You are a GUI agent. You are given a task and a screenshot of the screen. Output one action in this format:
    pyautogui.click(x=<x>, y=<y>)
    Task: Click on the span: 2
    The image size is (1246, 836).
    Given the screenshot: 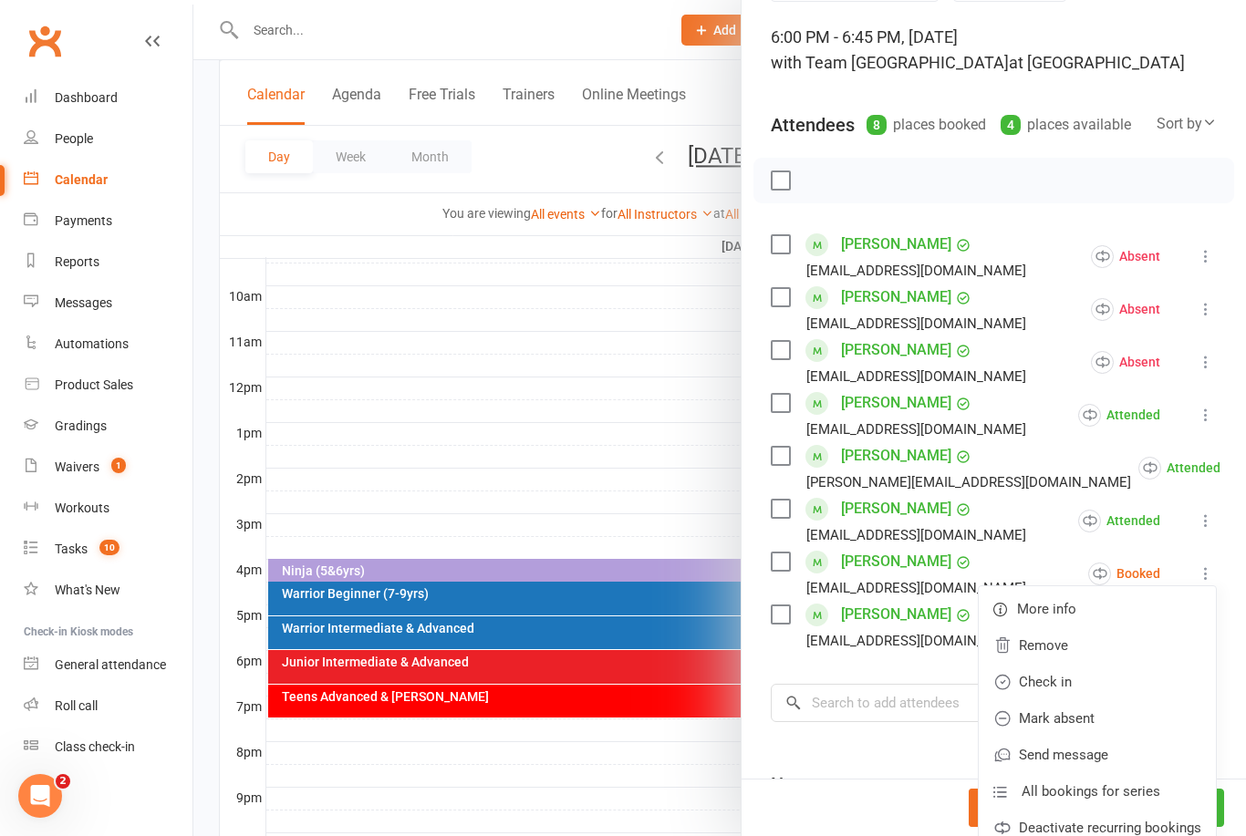 What is the action you would take?
    pyautogui.click(x=63, y=782)
    